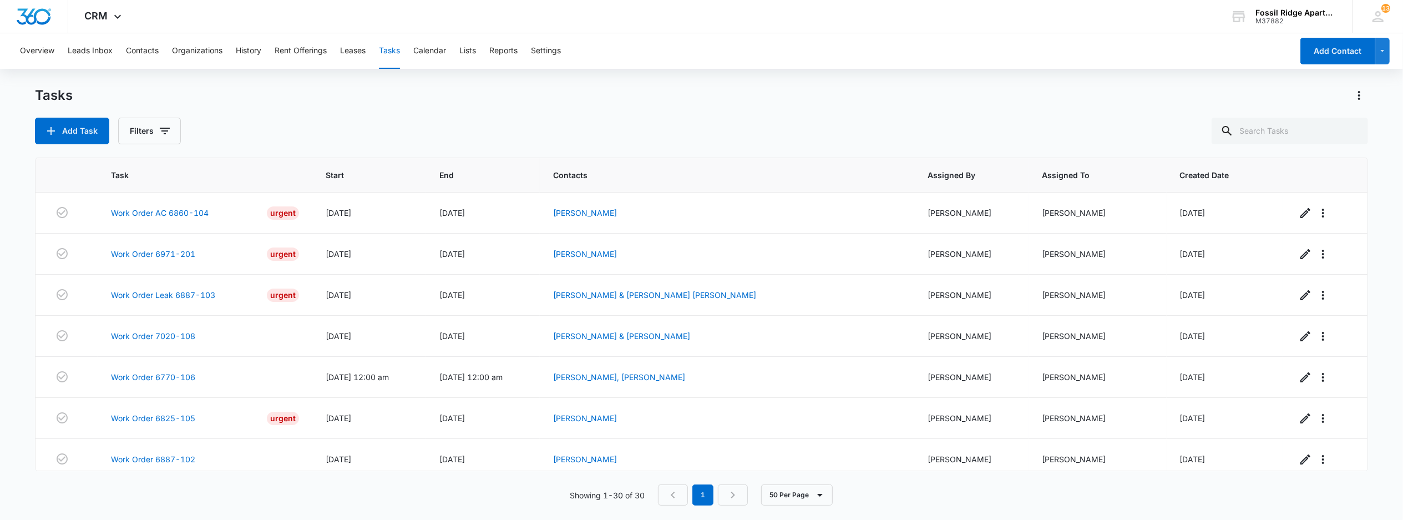  I want to click on a: Work Order AC 6860-104, so click(160, 213).